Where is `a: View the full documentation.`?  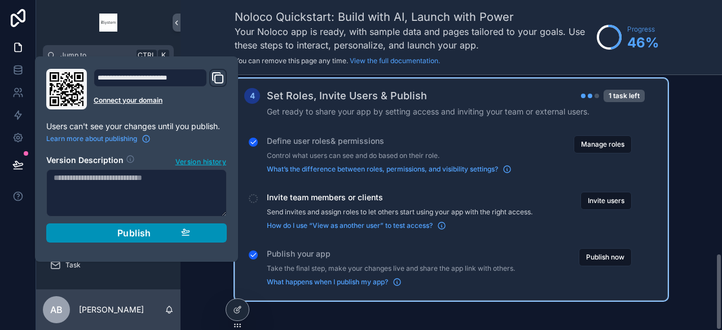 a: View the full documentation. is located at coordinates (395, 60).